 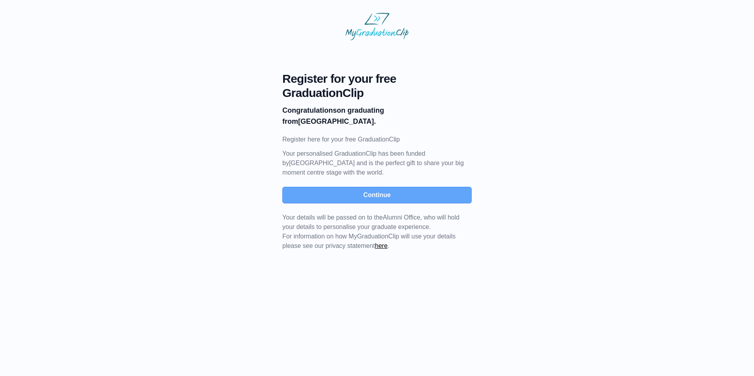 I want to click on span: Alumni Office, so click(x=401, y=217).